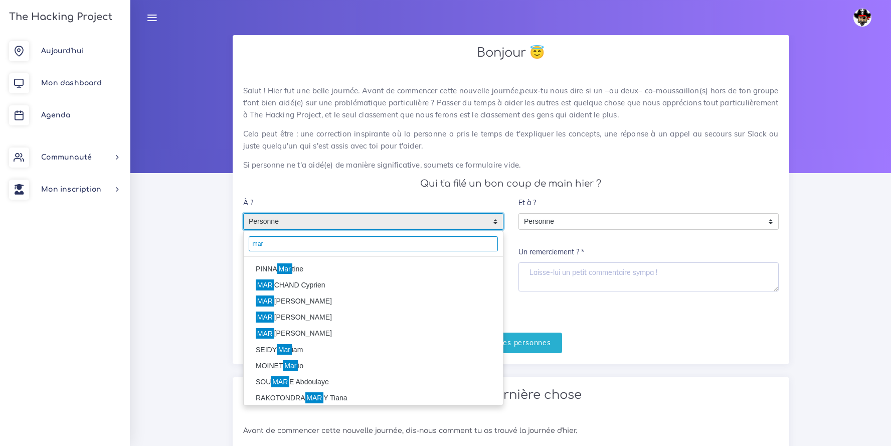  I want to click on p: Salut ! Hier fut une belle journée. Avant de commencer cette nouvelle journée,peux-tu nous dire s..., so click(511, 103).